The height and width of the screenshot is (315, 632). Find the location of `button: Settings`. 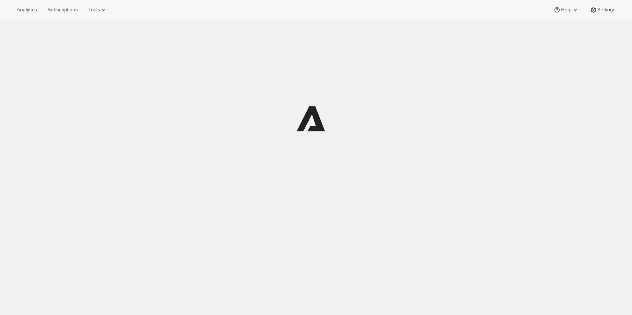

button: Settings is located at coordinates (602, 10).